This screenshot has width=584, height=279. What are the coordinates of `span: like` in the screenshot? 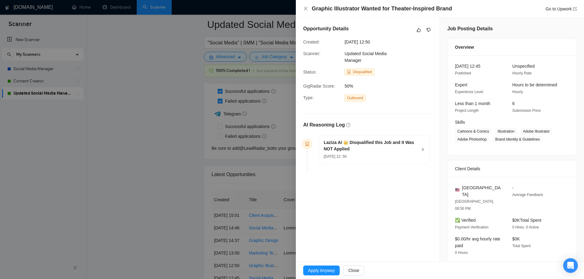 It's located at (419, 30).